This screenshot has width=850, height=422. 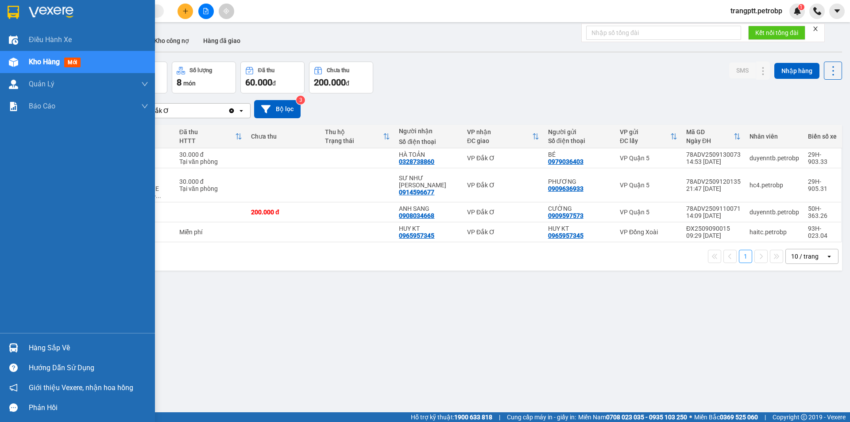 What do you see at coordinates (272, 78) in the screenshot?
I see `button: Đã thu60.000đ` at bounding box center [272, 78].